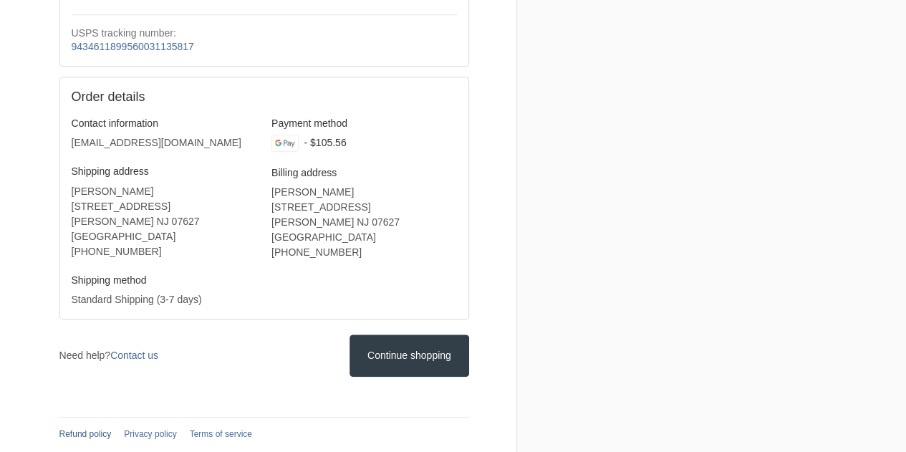 This screenshot has height=452, width=906. I want to click on span: Continue shopping, so click(409, 355).